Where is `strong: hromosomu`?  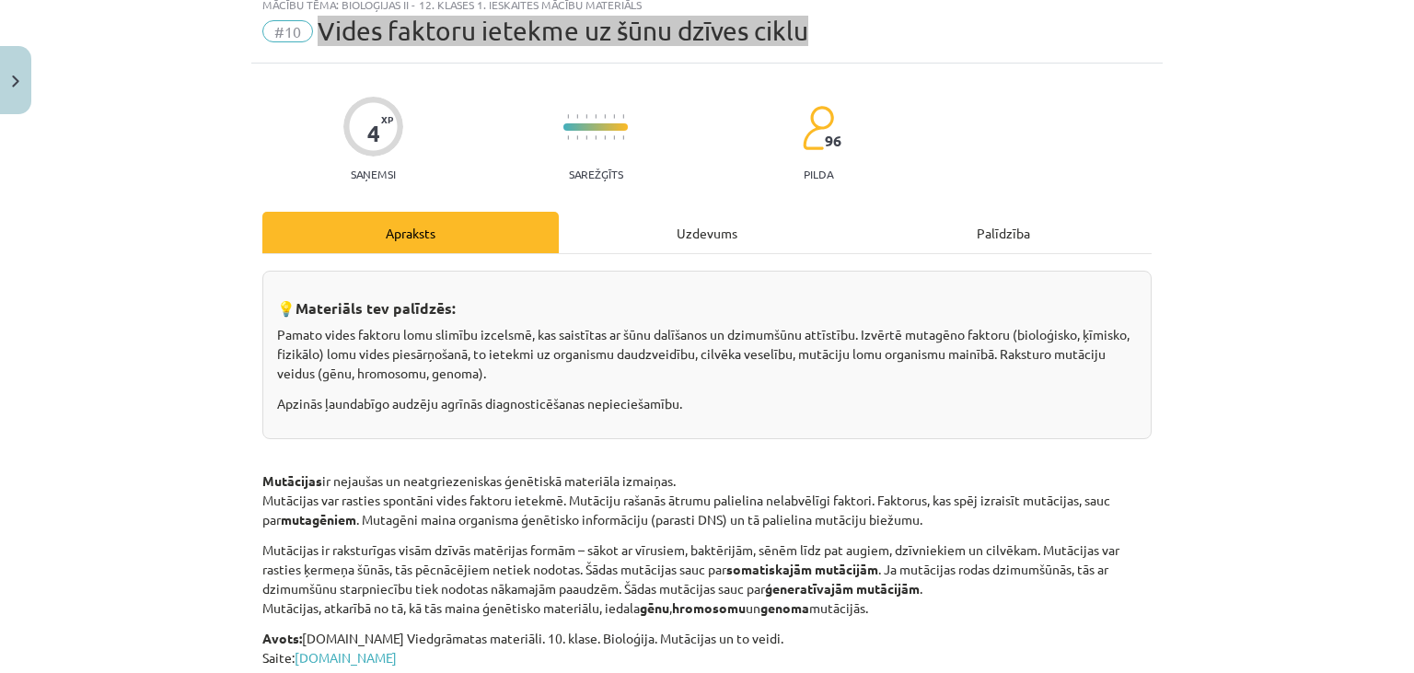 strong: hromosomu is located at coordinates (709, 608).